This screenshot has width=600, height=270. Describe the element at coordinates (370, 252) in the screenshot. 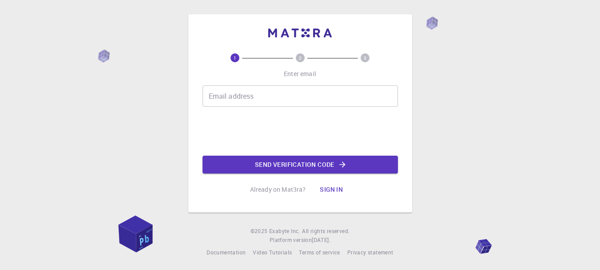

I see `span: Privacy statement` at that location.